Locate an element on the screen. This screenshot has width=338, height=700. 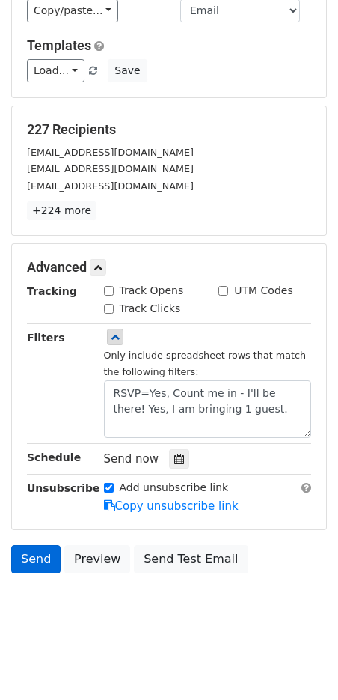
small: Only include spreadsheet rows that match the following filters: is located at coordinates (205, 364).